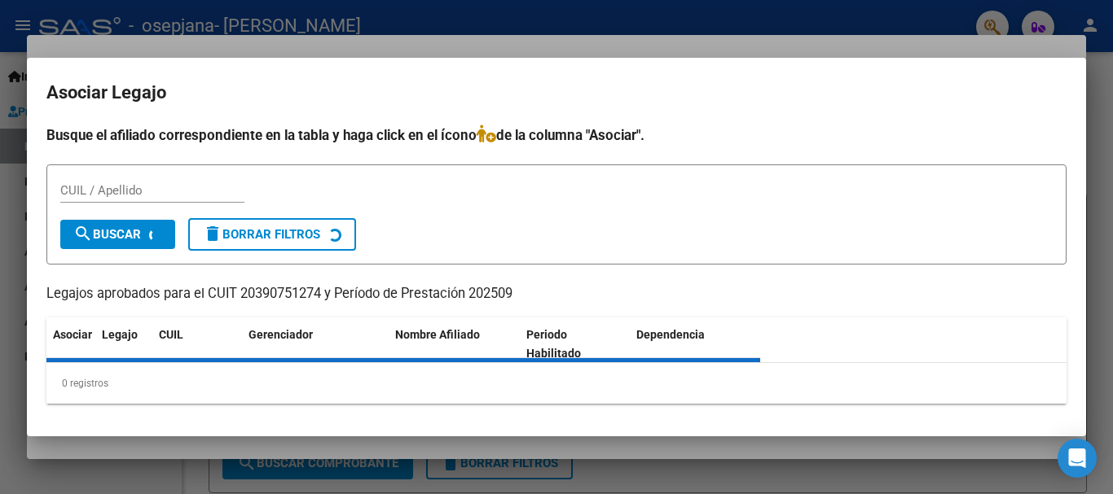 The image size is (1113, 494). Describe the element at coordinates (71, 345) in the screenshot. I see `datatable-header-cell: Asociar` at that location.